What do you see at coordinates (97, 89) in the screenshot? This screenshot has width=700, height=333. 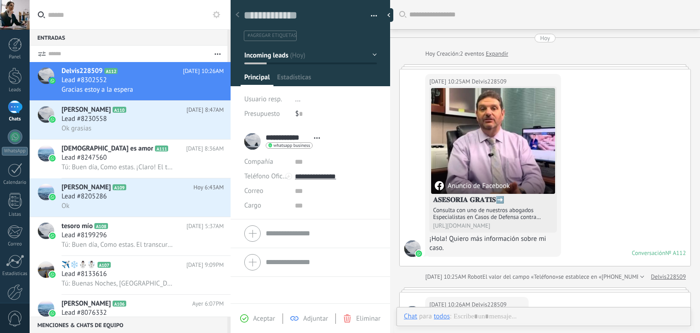 I see `span: Gracias estoy a la espera` at bounding box center [97, 89].